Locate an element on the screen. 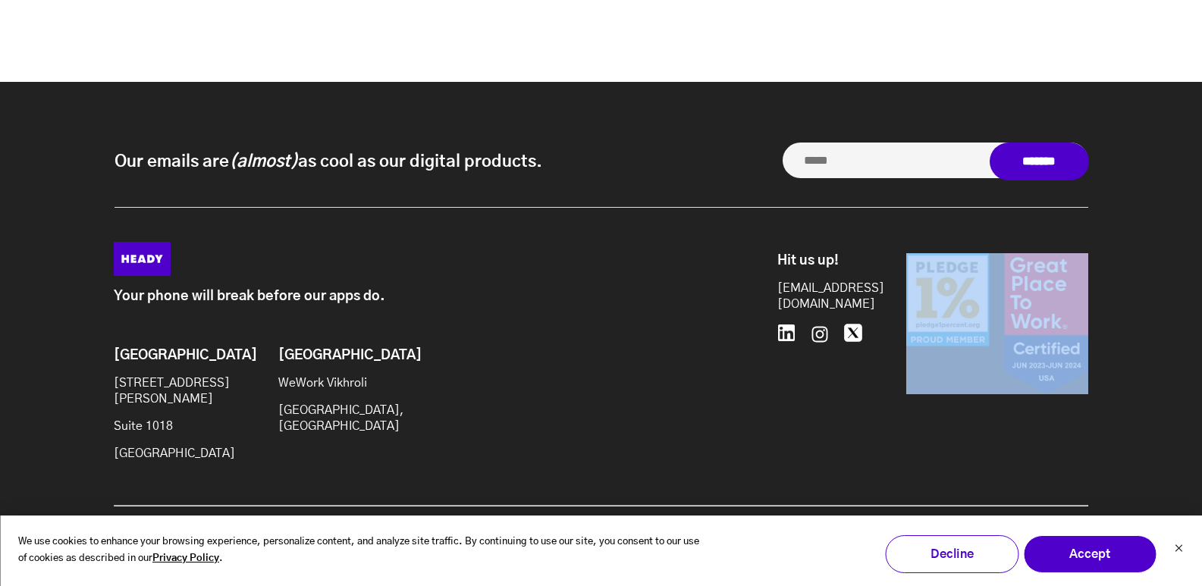 The image size is (1202, 586). p: Our emails are as cool as our digital products. is located at coordinates (328, 162).